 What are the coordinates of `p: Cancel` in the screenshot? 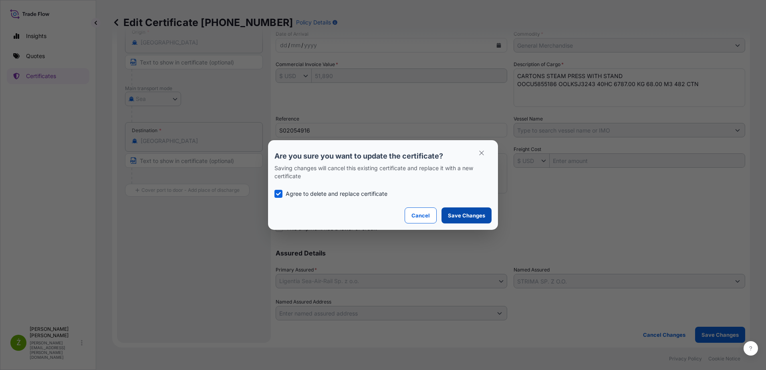 It's located at (420, 215).